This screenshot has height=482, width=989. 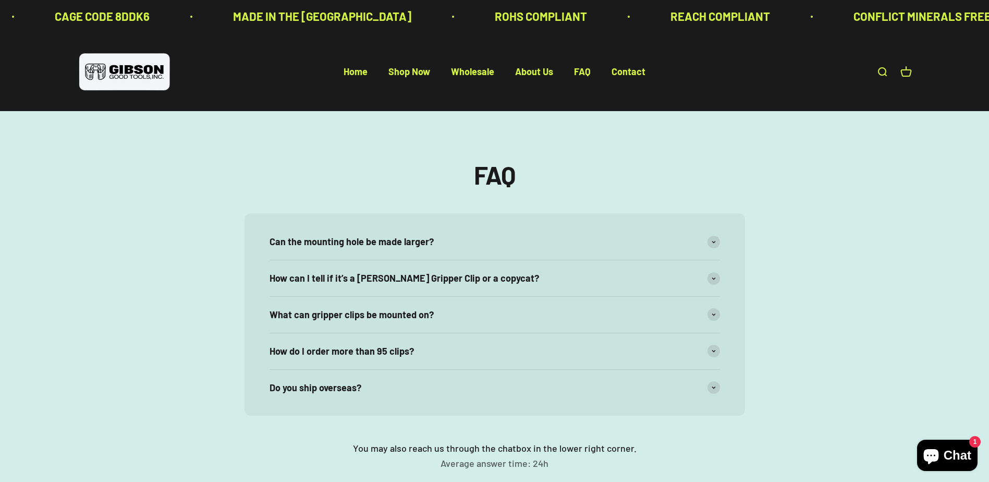 I want to click on span: Average answer time: 24h, so click(x=495, y=463).